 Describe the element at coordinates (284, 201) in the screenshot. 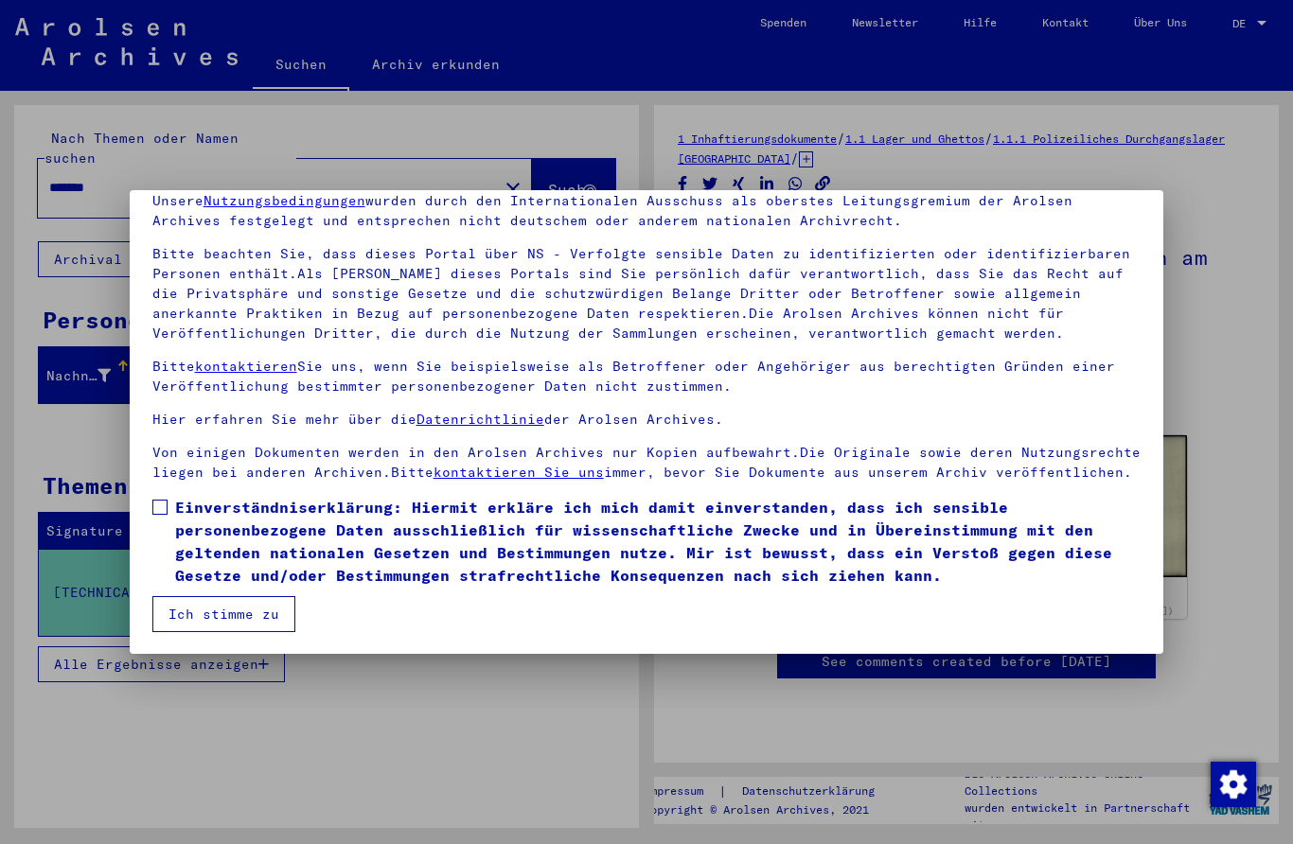

I see `a: Nutzungsbedingungen` at that location.